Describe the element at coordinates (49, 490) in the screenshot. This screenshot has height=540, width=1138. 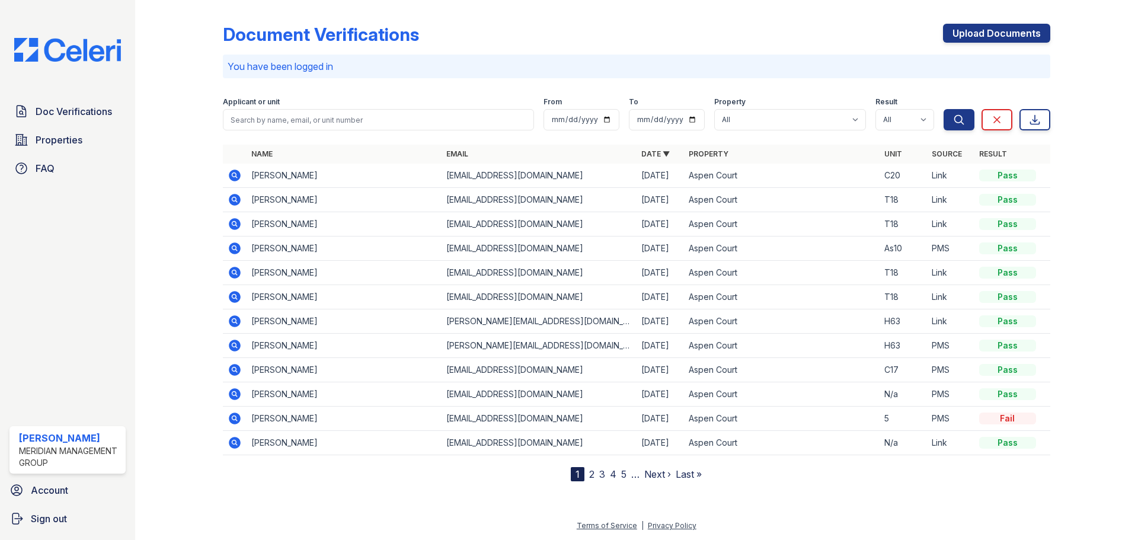
I see `span: Account` at that location.